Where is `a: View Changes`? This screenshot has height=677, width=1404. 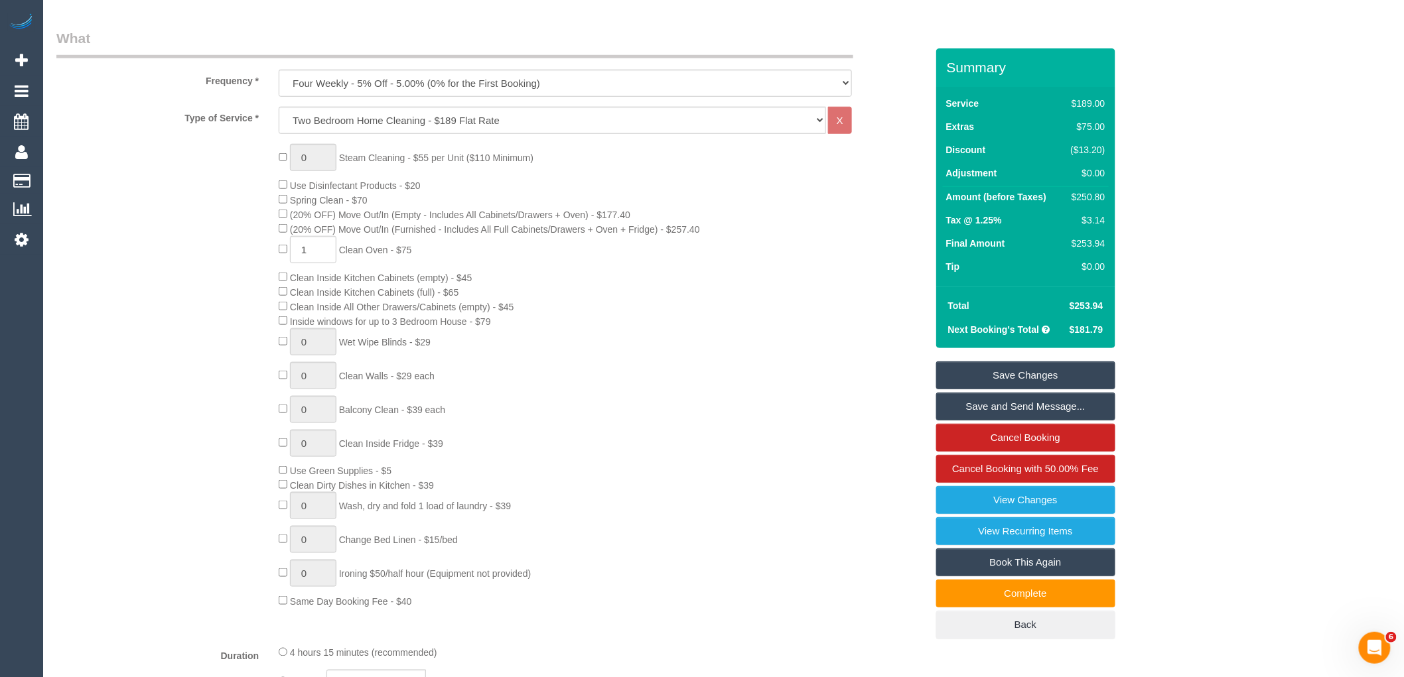 a: View Changes is located at coordinates (1025, 500).